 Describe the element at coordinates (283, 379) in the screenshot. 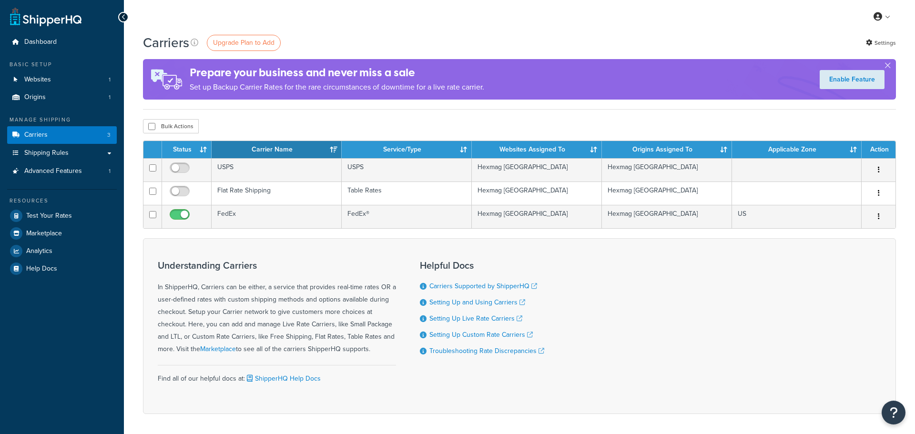

I see `a: ShipperHQ Help Docs` at that location.